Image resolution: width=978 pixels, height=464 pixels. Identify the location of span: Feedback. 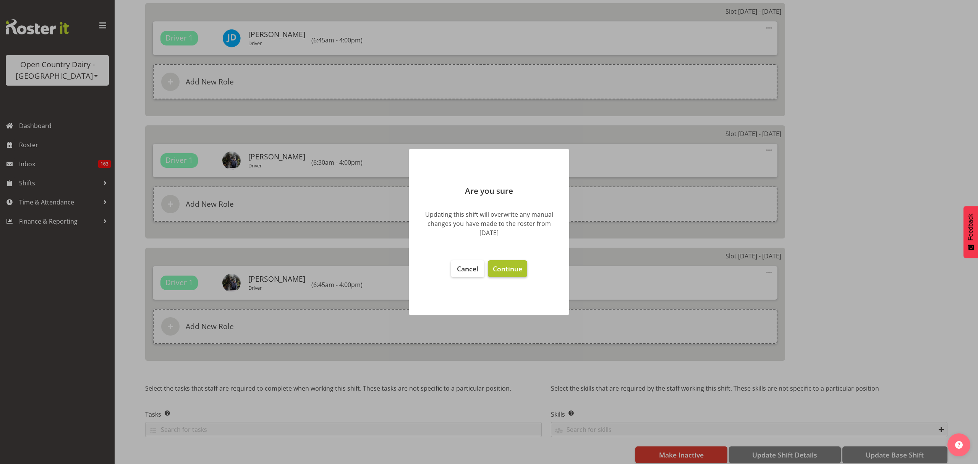
(970, 227).